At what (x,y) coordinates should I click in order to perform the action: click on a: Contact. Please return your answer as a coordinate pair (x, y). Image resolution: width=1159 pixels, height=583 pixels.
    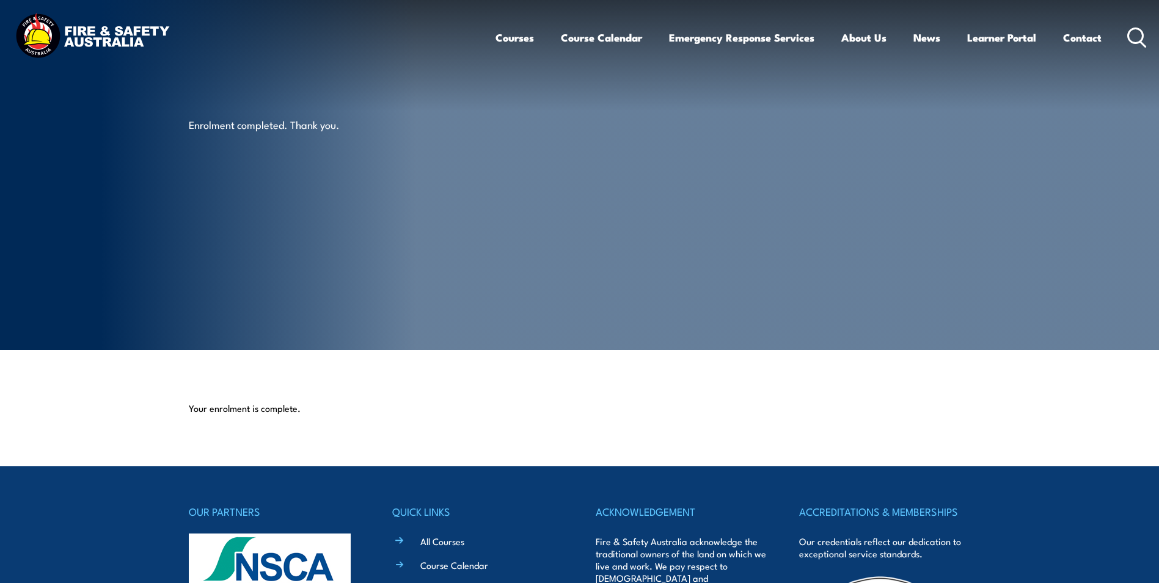
    Looking at the image, I should click on (1082, 37).